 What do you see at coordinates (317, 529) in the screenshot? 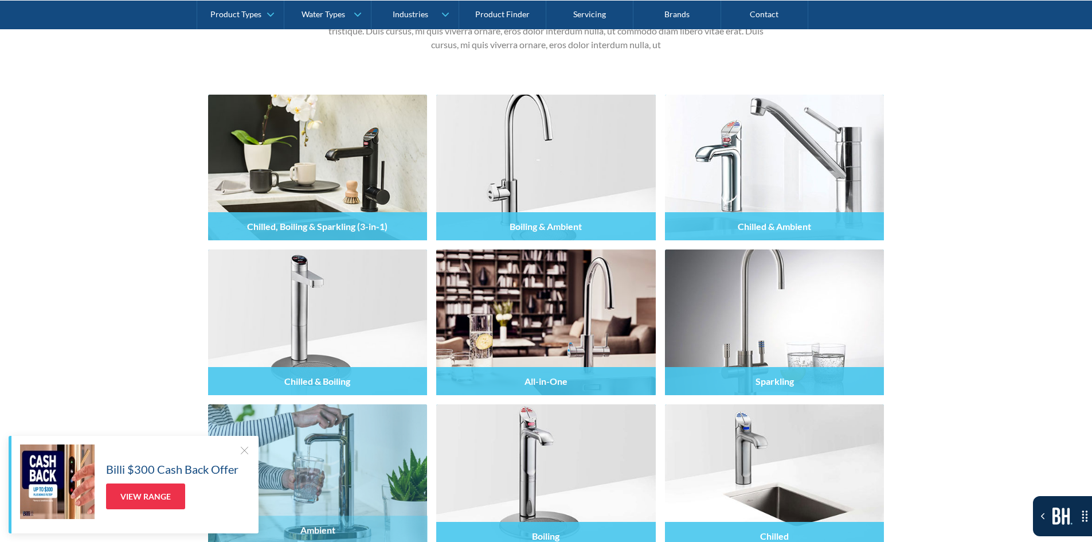
I see `h4: Ambient` at bounding box center [317, 529].